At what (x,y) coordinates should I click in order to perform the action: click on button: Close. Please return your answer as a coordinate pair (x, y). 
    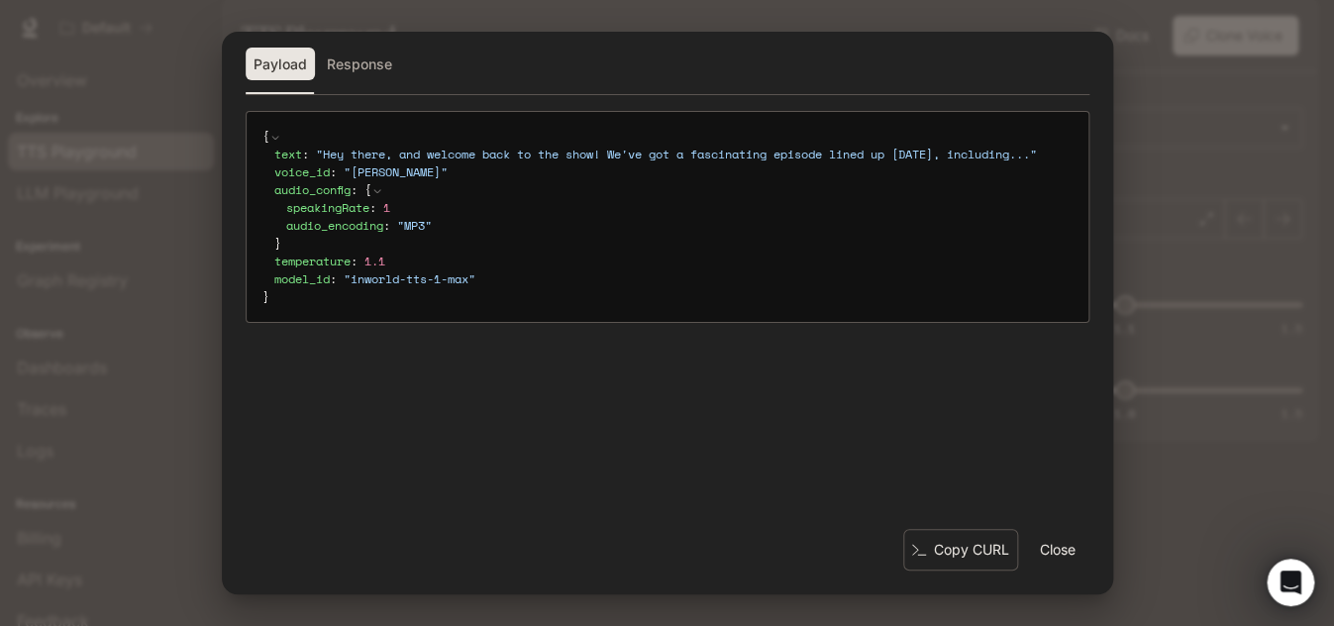
    Looking at the image, I should click on (1058, 550).